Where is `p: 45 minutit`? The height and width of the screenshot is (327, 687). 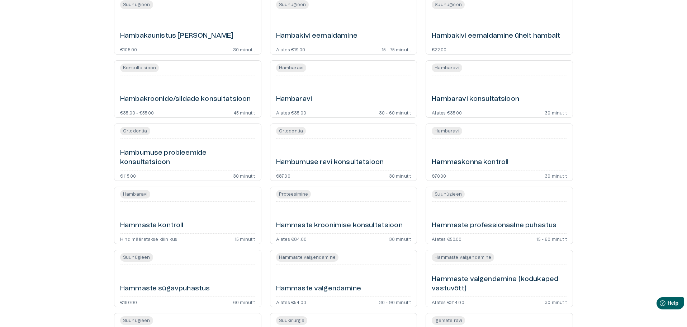
p: 45 minutit is located at coordinates (244, 112).